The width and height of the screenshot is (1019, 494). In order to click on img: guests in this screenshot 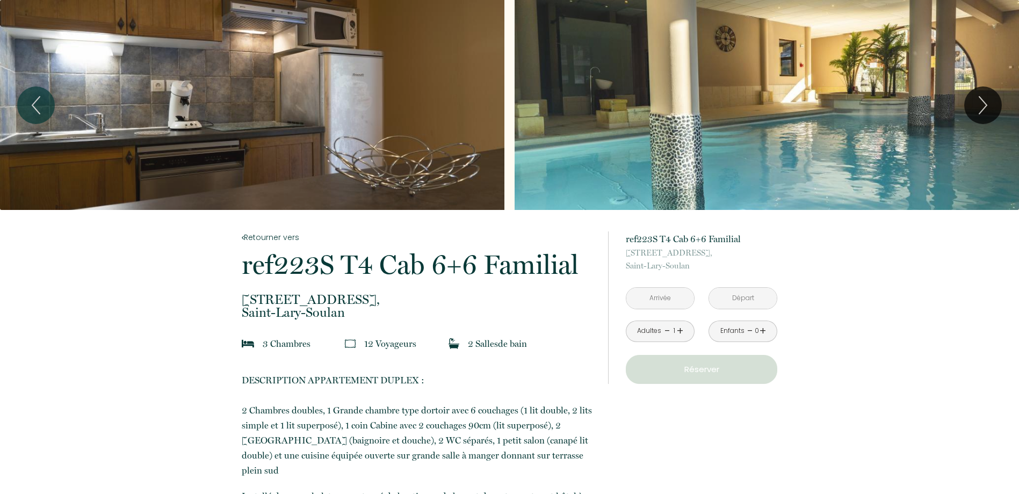, I will do `click(350, 344)`.